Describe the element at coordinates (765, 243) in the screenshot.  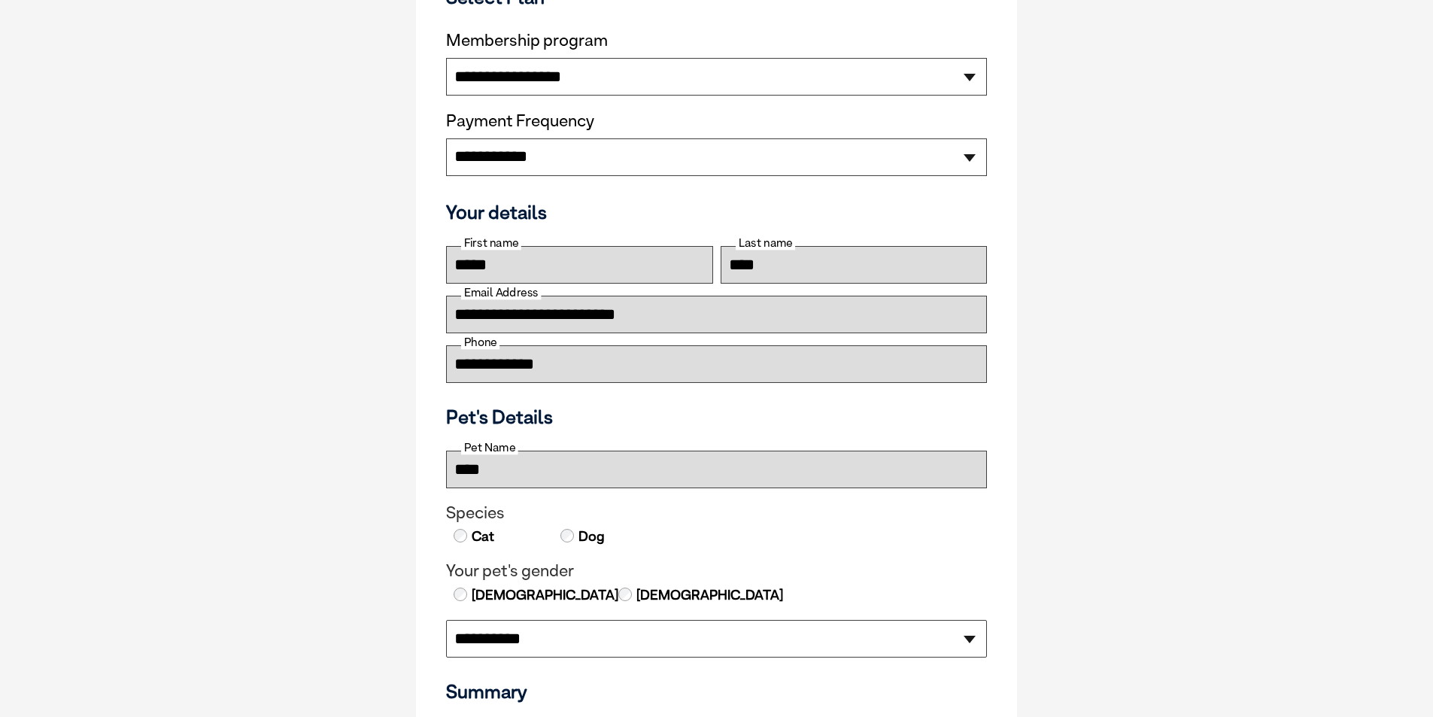
I see `label: Last name` at that location.